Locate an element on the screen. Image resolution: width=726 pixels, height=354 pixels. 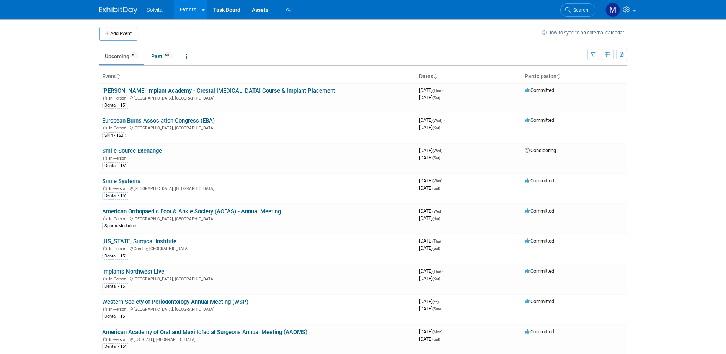
a: American Academy of Oral and Maxillofacial Surgeons Annual Meeting (AAOMS) is located at coordinates (205, 332).